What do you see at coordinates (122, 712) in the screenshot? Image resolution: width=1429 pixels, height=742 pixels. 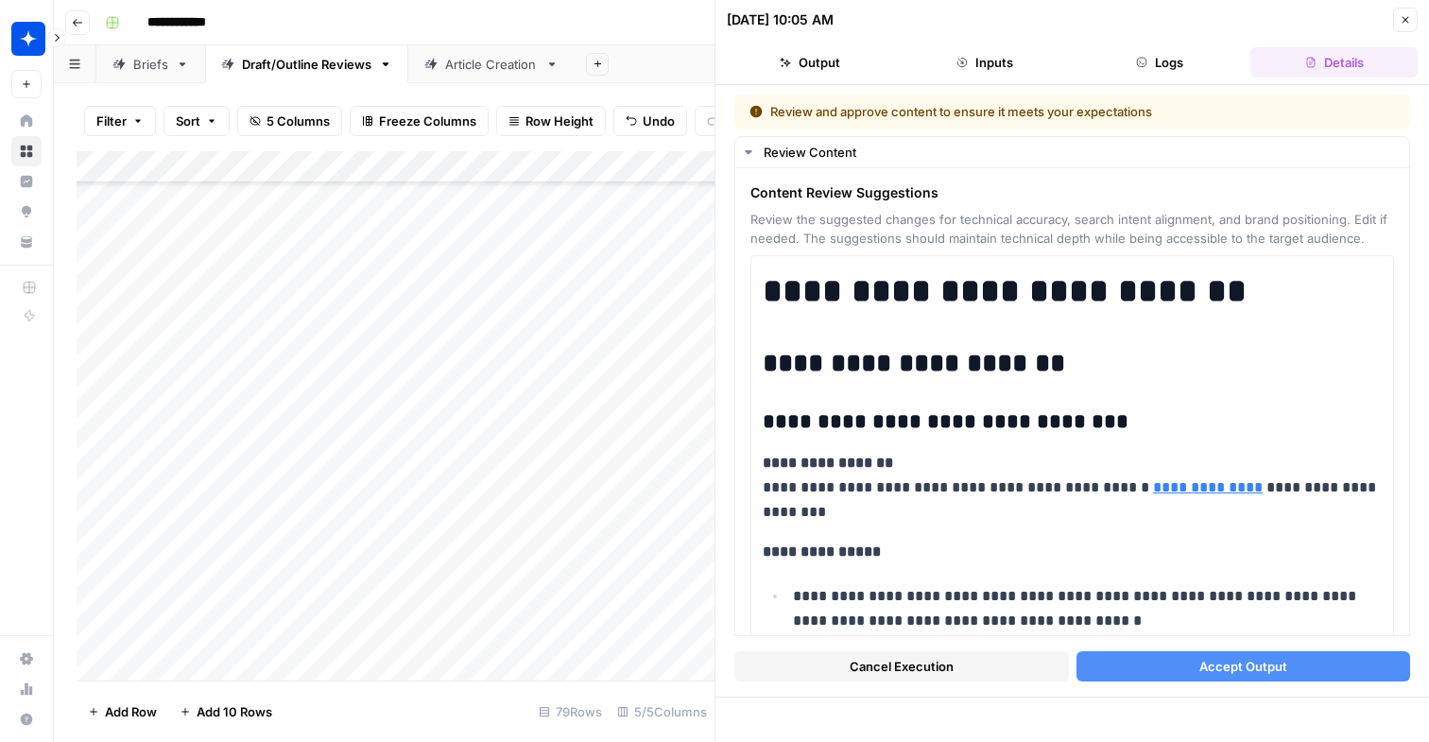 I see `button: Add Row` at bounding box center [122, 712].